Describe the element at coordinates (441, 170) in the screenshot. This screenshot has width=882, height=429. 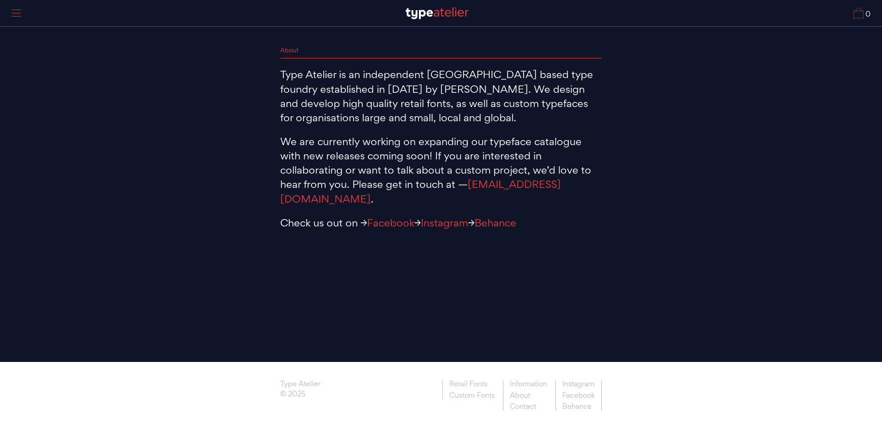
I see `p: We are currently working on expanding our typeface catalogue with new releases coming soon! If yo...` at that location.